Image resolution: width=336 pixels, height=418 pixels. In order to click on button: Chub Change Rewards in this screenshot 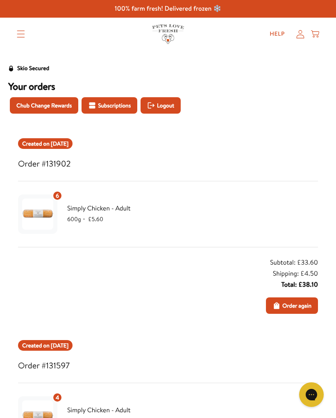, I will do `click(44, 105)`.